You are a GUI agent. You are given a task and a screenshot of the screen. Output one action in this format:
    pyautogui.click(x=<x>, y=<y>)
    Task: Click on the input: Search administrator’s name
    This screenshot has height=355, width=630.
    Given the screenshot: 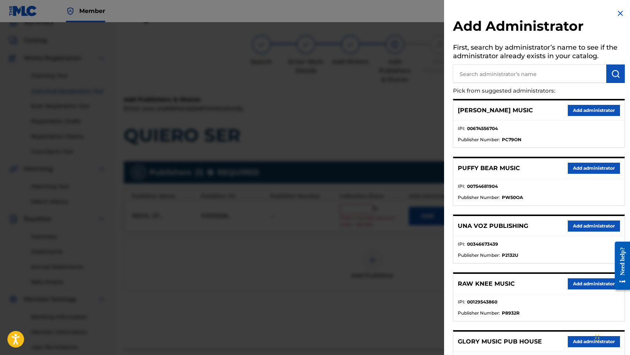 What is the action you would take?
    pyautogui.click(x=530, y=74)
    